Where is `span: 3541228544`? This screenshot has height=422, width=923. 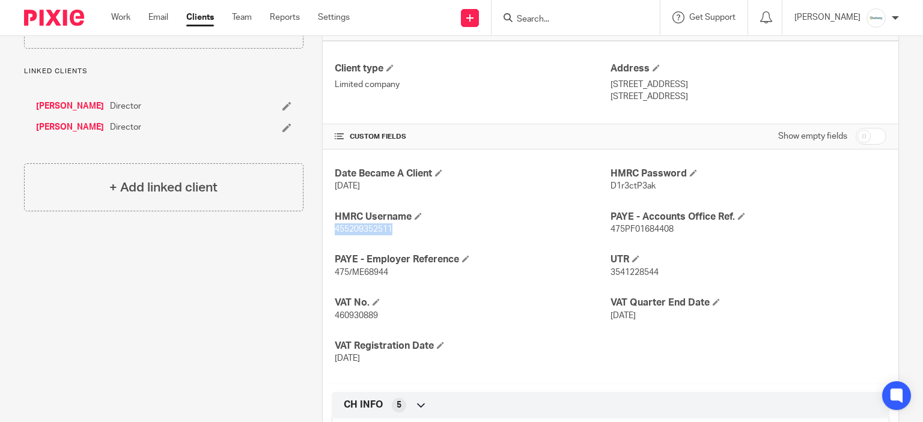
span: 3541228544 is located at coordinates (634, 273).